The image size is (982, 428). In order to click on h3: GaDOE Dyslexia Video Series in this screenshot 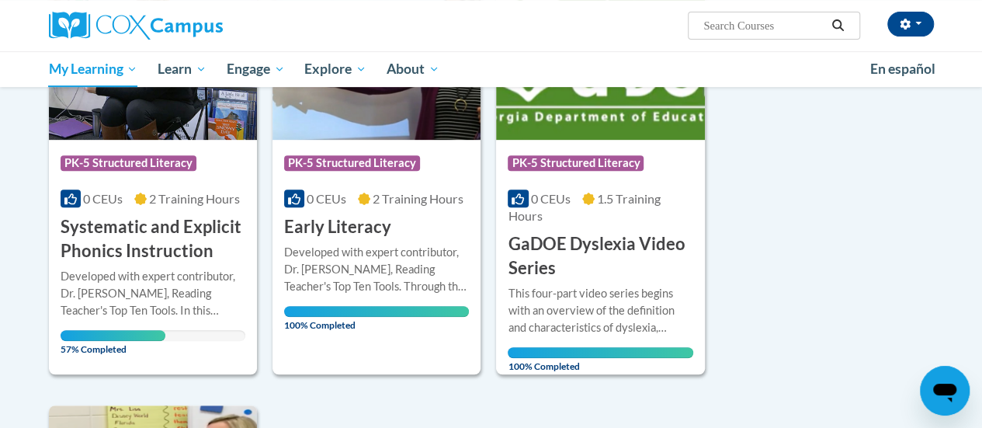, I will do `click(600, 256)`.